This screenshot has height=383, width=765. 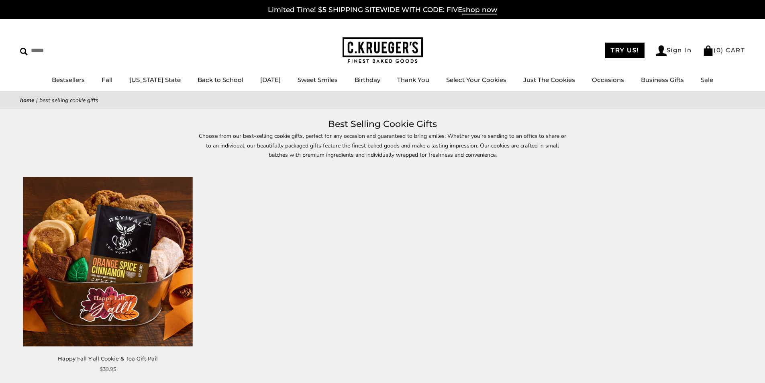 What do you see at coordinates (27, 100) in the screenshot?
I see `a: Home` at bounding box center [27, 100].